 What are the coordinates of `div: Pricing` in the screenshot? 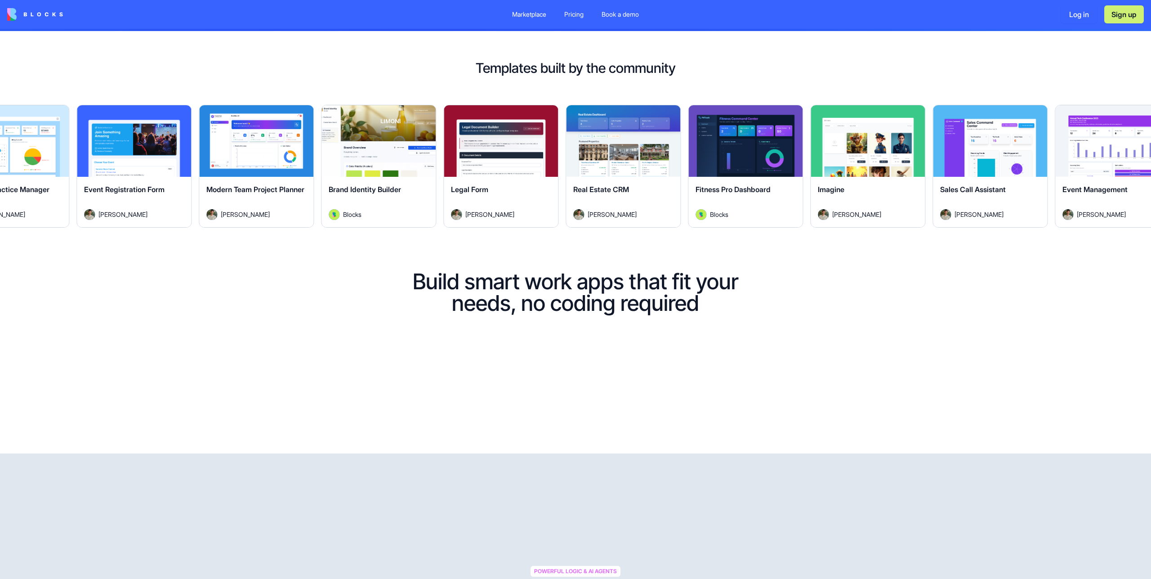 It's located at (574, 14).